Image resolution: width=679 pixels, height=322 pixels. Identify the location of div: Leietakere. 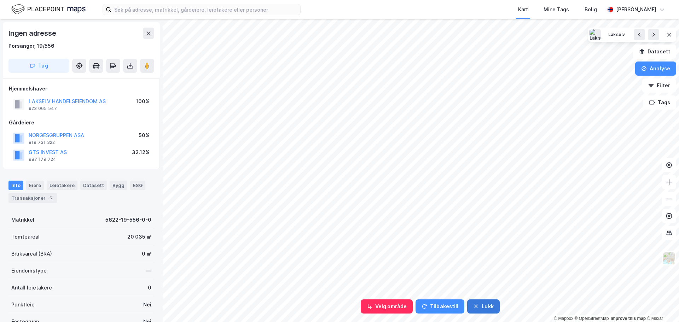
(62, 185).